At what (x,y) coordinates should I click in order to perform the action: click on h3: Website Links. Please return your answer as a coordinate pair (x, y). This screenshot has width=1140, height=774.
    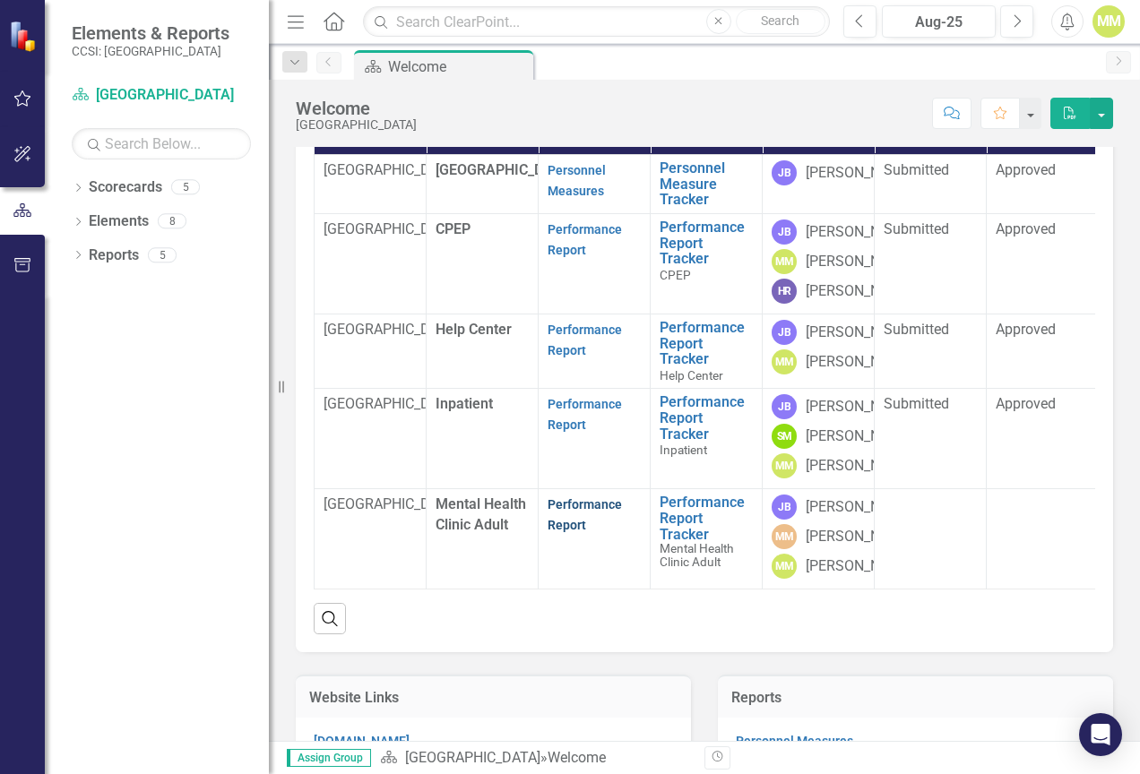
    Looking at the image, I should click on (493, 698).